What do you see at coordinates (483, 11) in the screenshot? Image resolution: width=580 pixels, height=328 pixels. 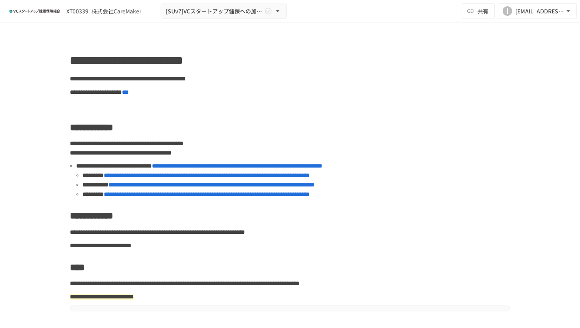 I see `span: 共有` at bounding box center [483, 11].